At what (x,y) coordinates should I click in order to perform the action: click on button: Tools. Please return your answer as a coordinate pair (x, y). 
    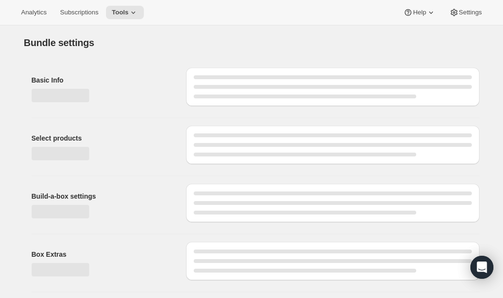
    Looking at the image, I should click on (125, 12).